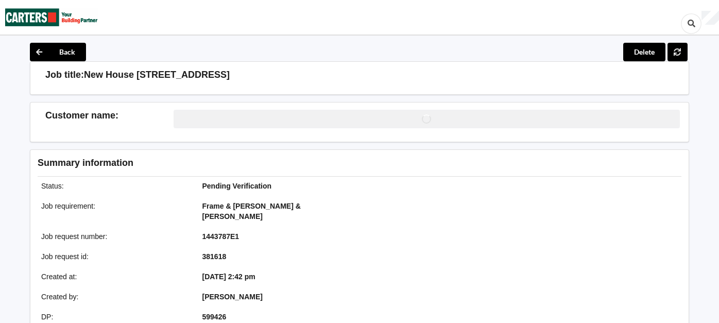 Image resolution: width=719 pixels, height=323 pixels. I want to click on h3: Job title:, so click(64, 75).